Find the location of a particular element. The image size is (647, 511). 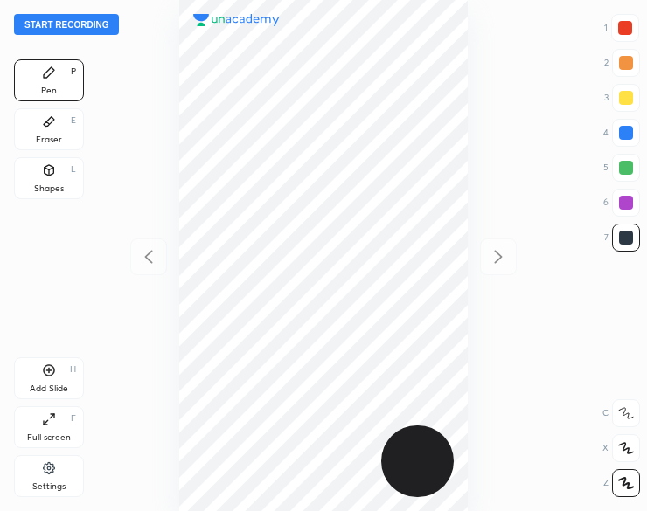

div: F is located at coordinates (73, 419).